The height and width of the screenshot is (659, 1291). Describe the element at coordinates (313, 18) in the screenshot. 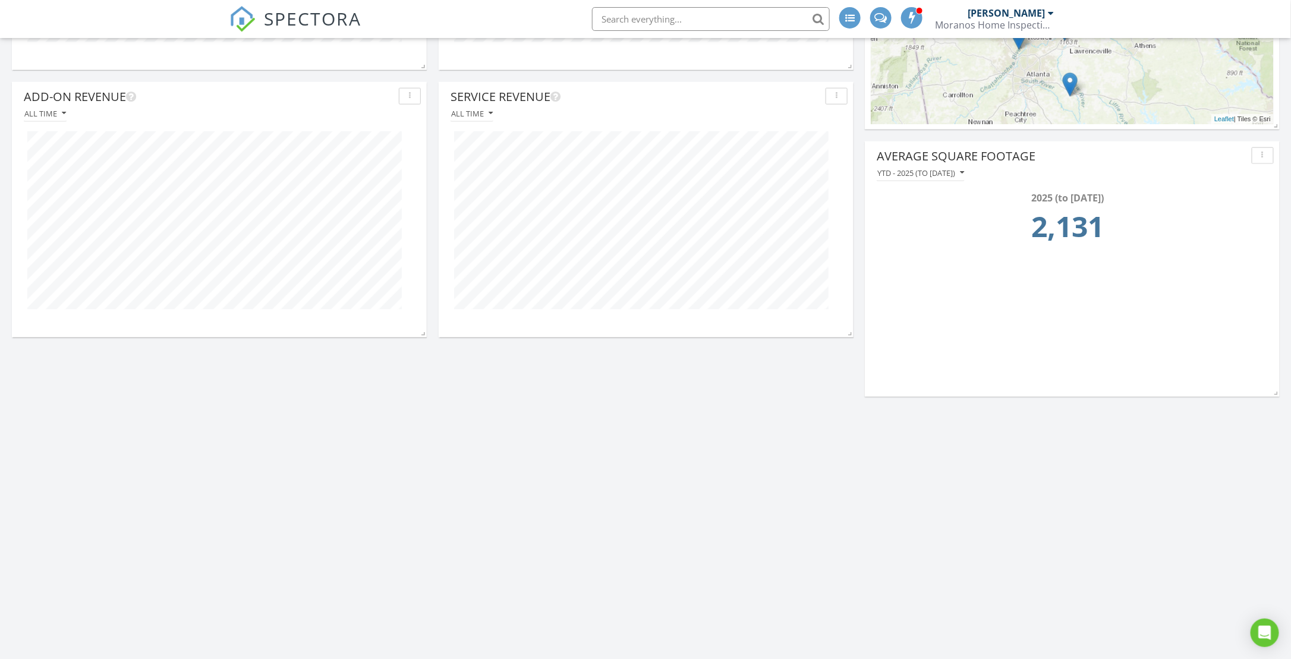

I see `span: SPECTORA` at that location.